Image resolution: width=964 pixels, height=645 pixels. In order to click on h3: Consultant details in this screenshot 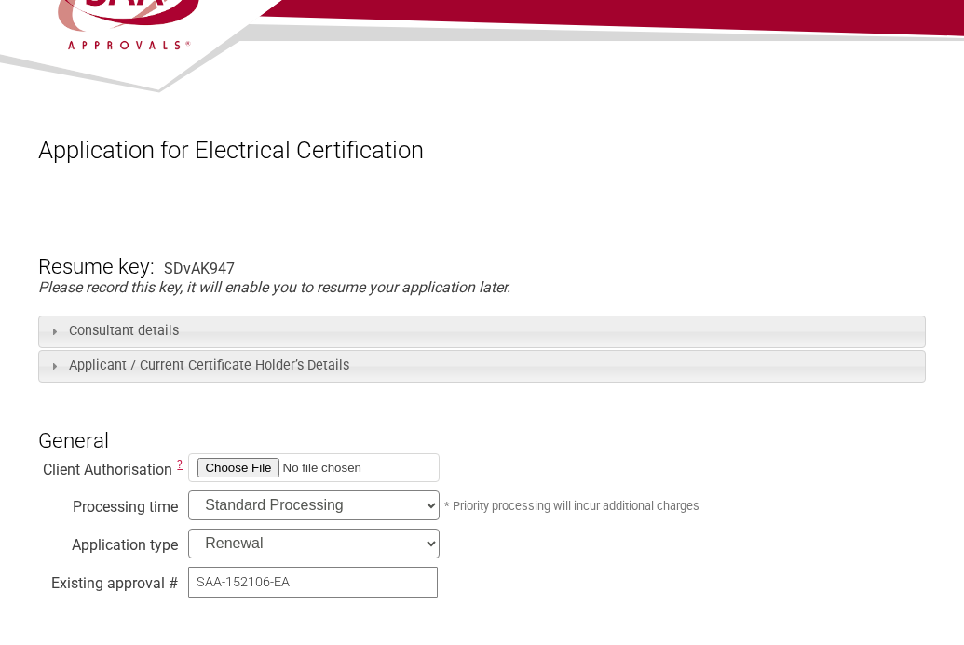, I will do `click(481, 331)`.